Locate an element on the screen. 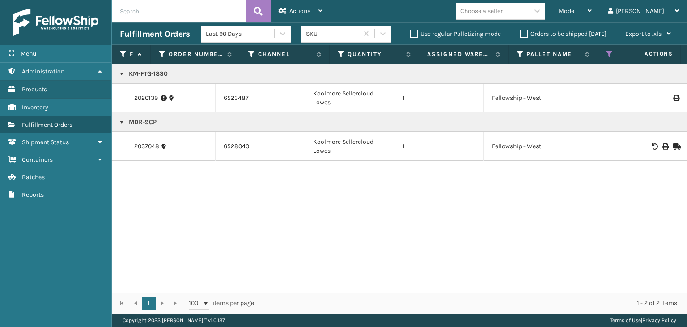 This screenshot has width=687, height=327. div: 1 - 2 of 2 items is located at coordinates (472, 303).